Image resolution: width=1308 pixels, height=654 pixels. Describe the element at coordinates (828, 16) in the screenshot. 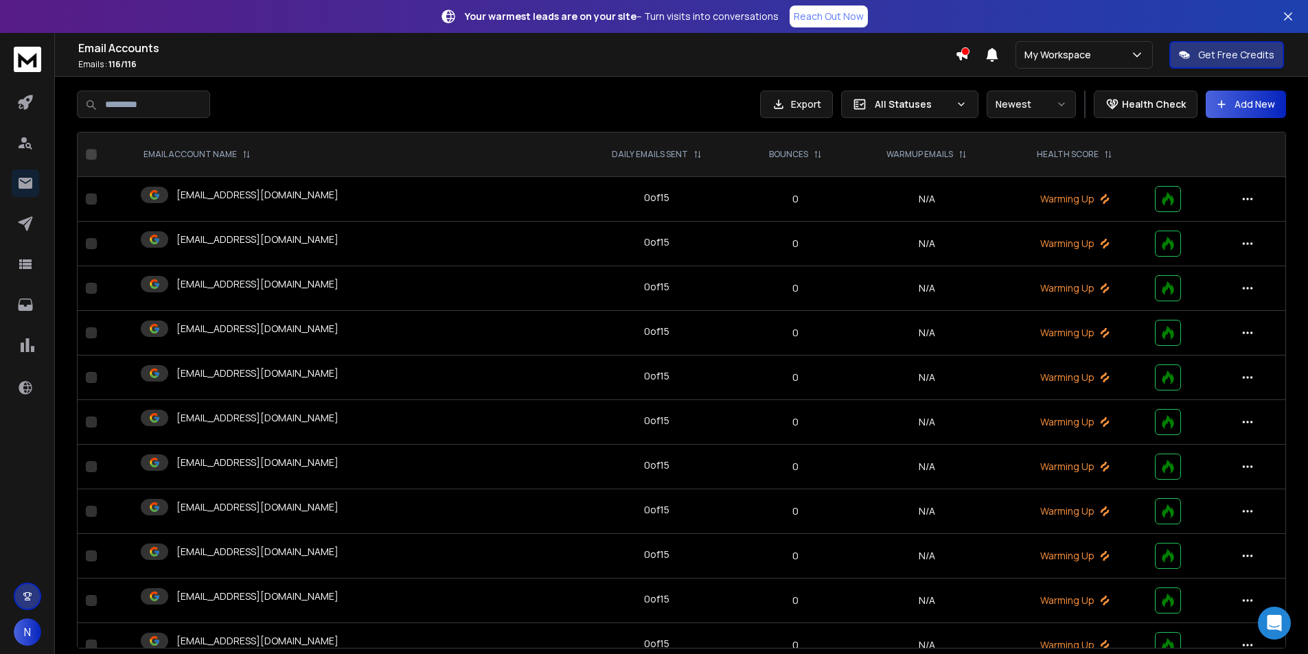

I see `p: Reach Out Now` at that location.